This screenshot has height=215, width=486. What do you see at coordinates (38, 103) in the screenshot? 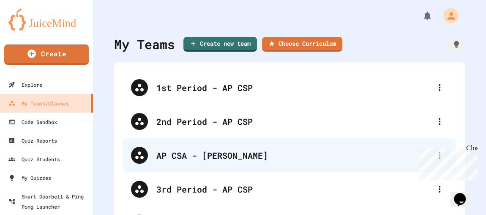
I see `div: My Teams/Classes` at bounding box center [38, 103].